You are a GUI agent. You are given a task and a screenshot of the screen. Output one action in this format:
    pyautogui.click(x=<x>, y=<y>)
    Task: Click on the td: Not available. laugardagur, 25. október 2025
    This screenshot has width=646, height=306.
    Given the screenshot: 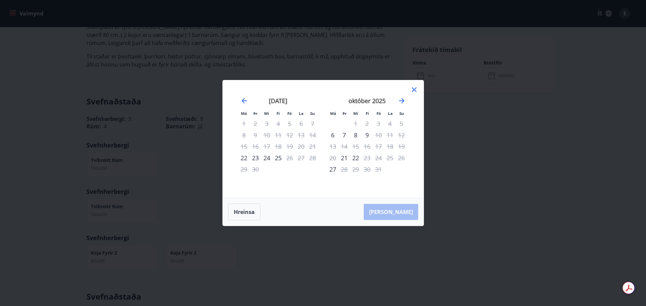 What is the action you would take?
    pyautogui.click(x=390, y=158)
    